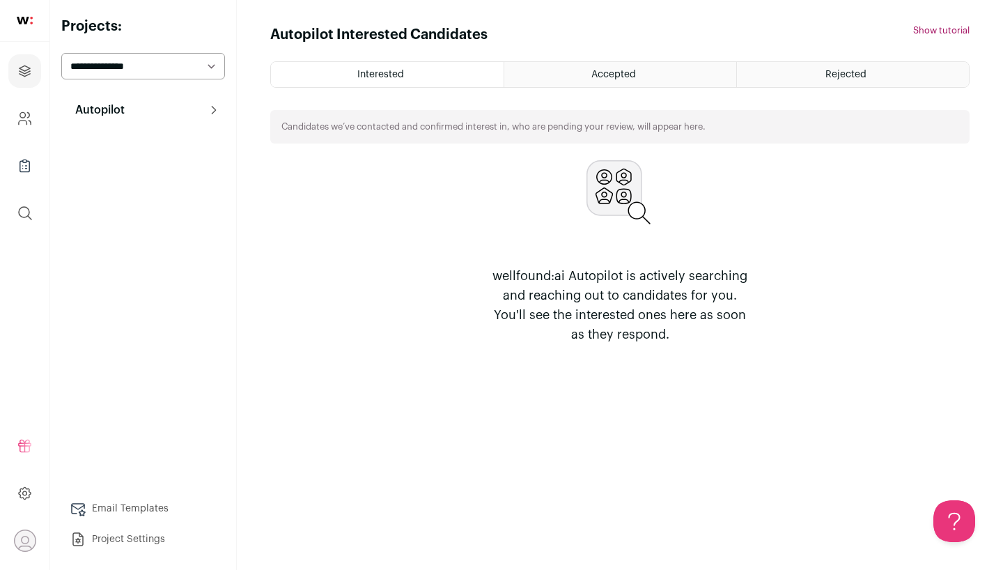  What do you see at coordinates (143, 110) in the screenshot?
I see `button: Autopilot` at bounding box center [143, 110].